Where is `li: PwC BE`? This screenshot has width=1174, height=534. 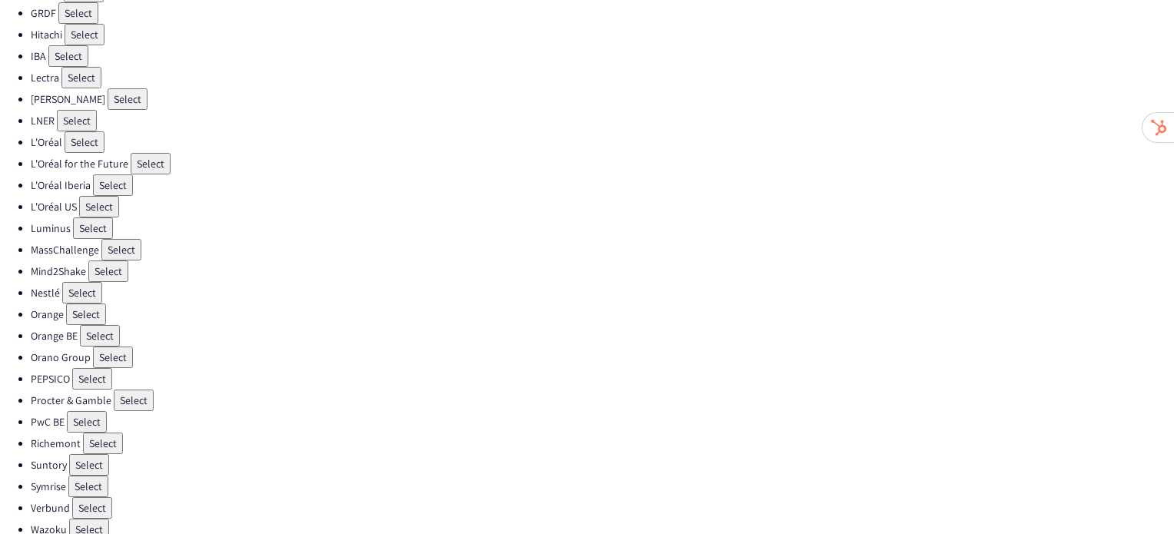
li: PwC BE is located at coordinates (602, 422).